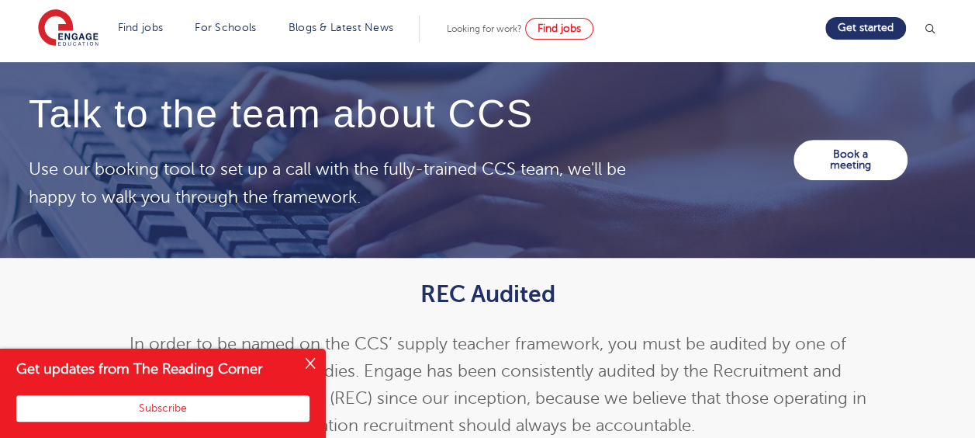 The image size is (975, 438). Describe the element at coordinates (225, 27) in the screenshot. I see `a: For Schools` at that location.